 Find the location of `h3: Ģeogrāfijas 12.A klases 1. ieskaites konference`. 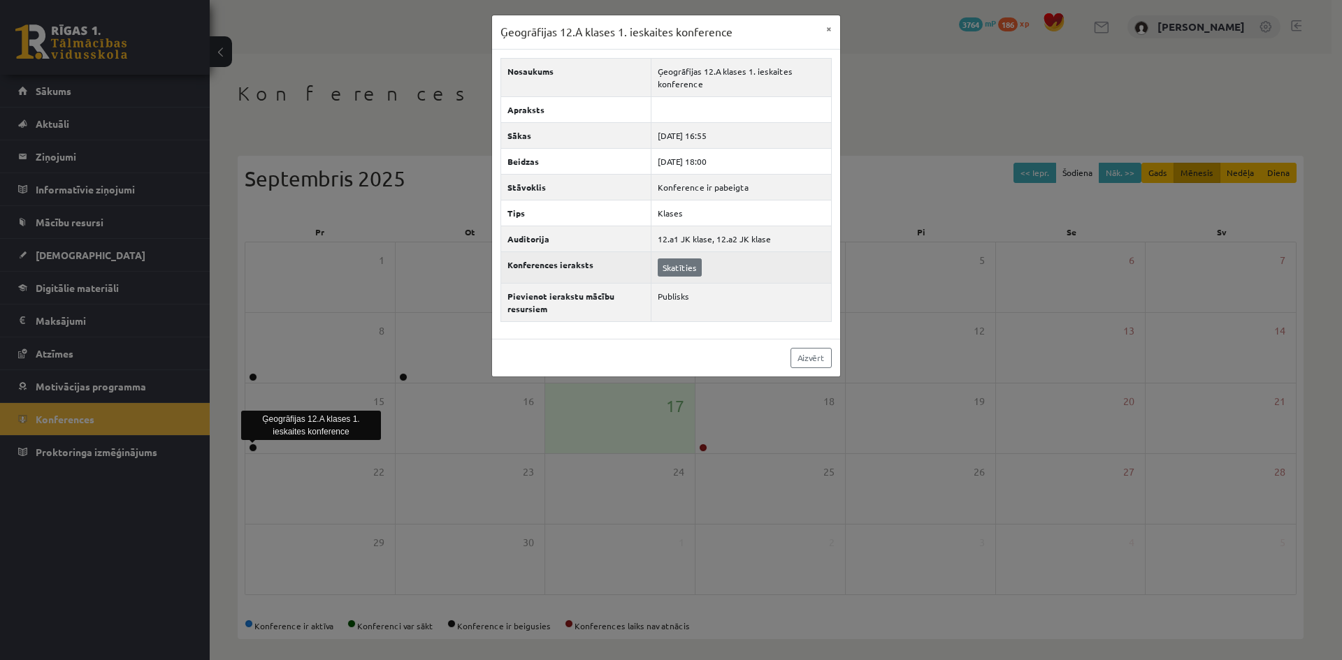

h3: Ģeogrāfijas 12.A klases 1. ieskaites konference is located at coordinates (616, 32).